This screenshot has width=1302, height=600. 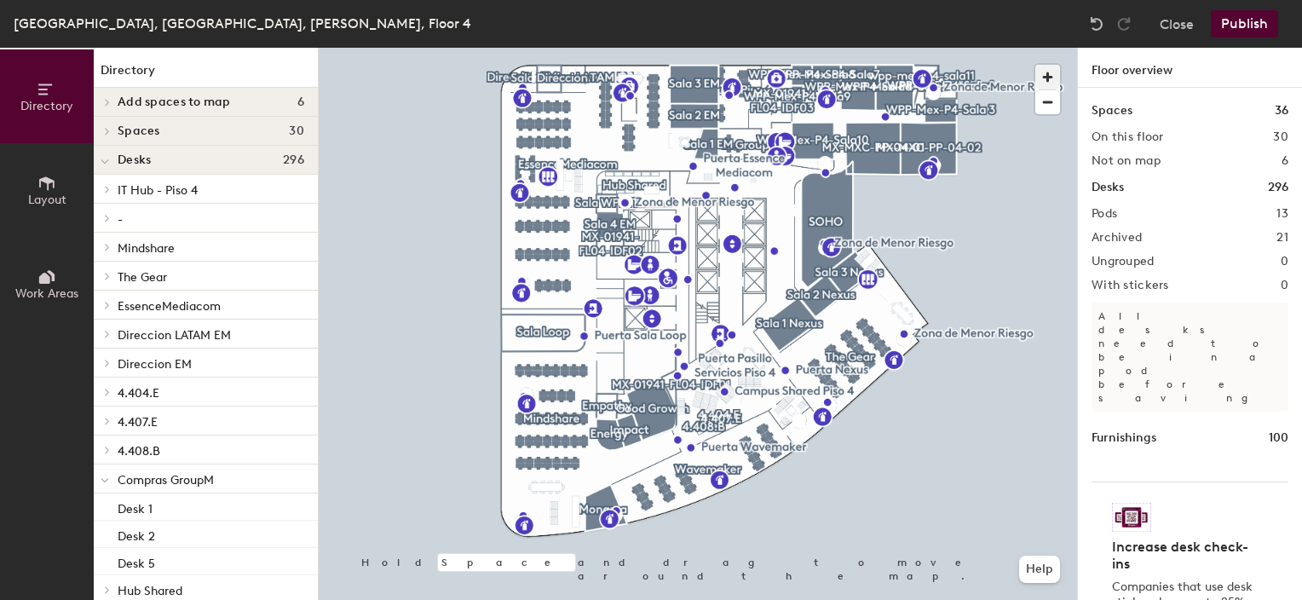 I want to click on h1: Furnishings, so click(x=1124, y=438).